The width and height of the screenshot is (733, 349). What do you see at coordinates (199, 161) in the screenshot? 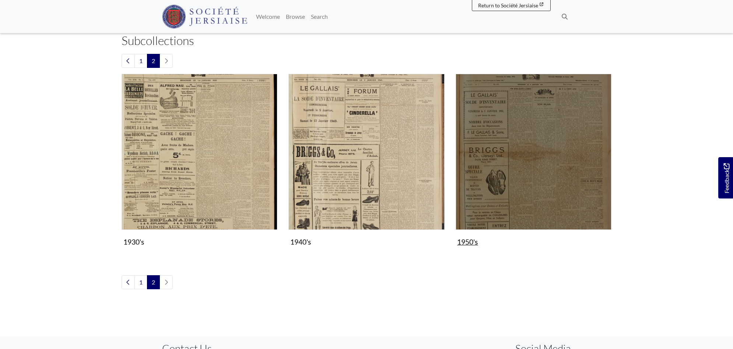
I see `a: 1930's 1930's` at bounding box center [199, 161].